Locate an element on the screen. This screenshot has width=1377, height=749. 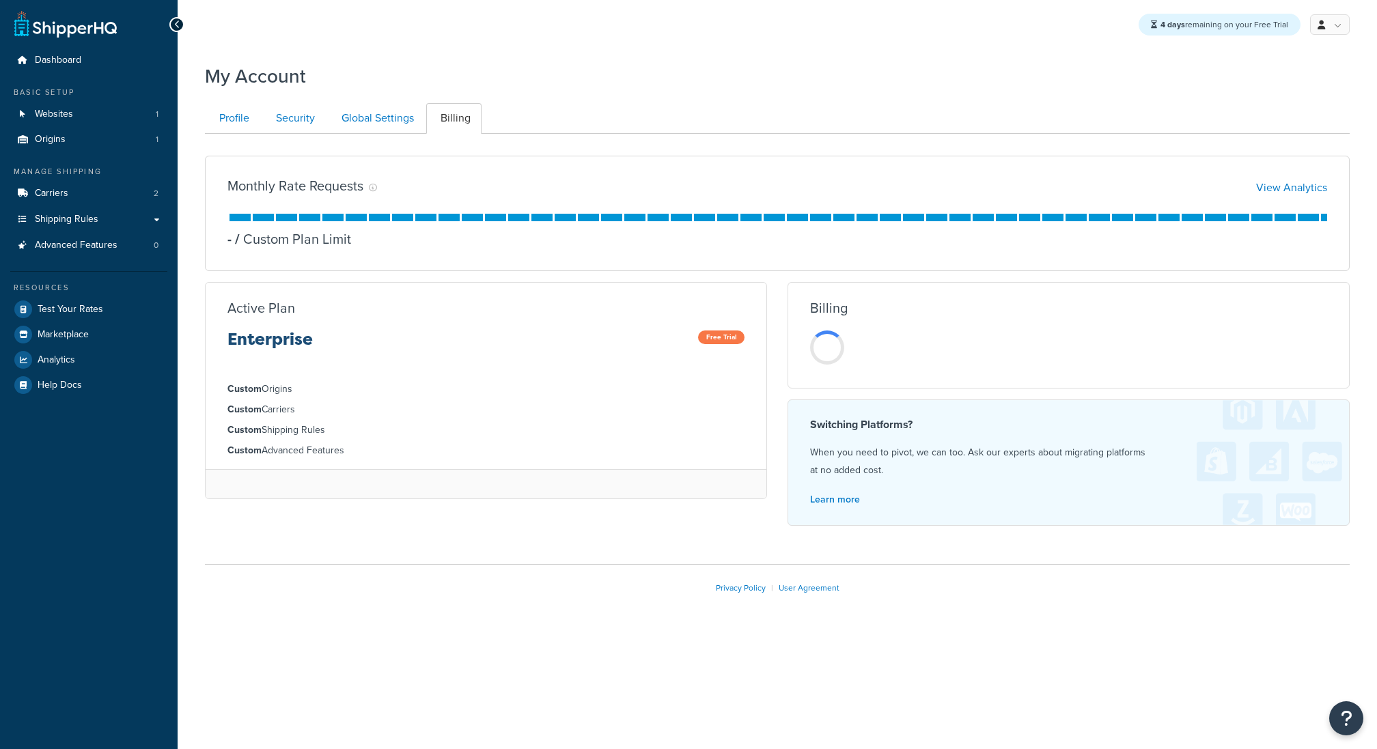
a: Carriers 2 is located at coordinates (89, 193).